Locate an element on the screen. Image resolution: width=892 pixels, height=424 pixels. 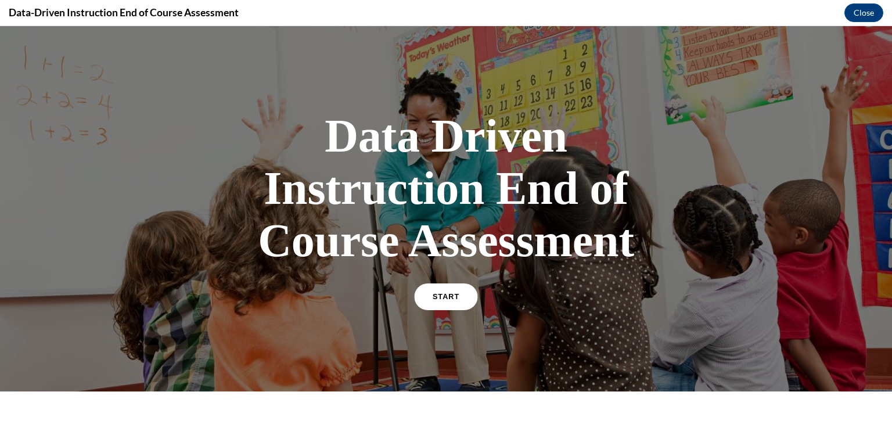
h4: Data-Driven Instruction End of Course Assessment is located at coordinates (124, 12).